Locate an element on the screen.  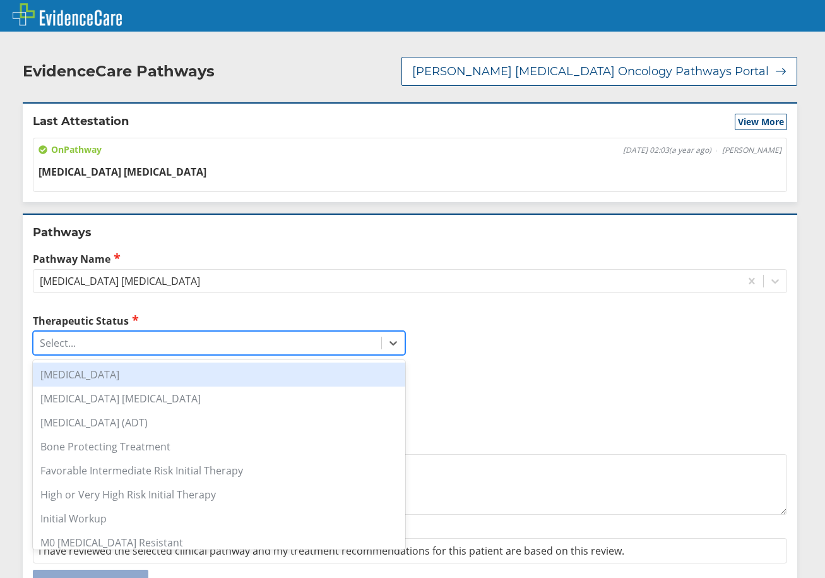
label: Pathway Name is located at coordinates (410, 258).